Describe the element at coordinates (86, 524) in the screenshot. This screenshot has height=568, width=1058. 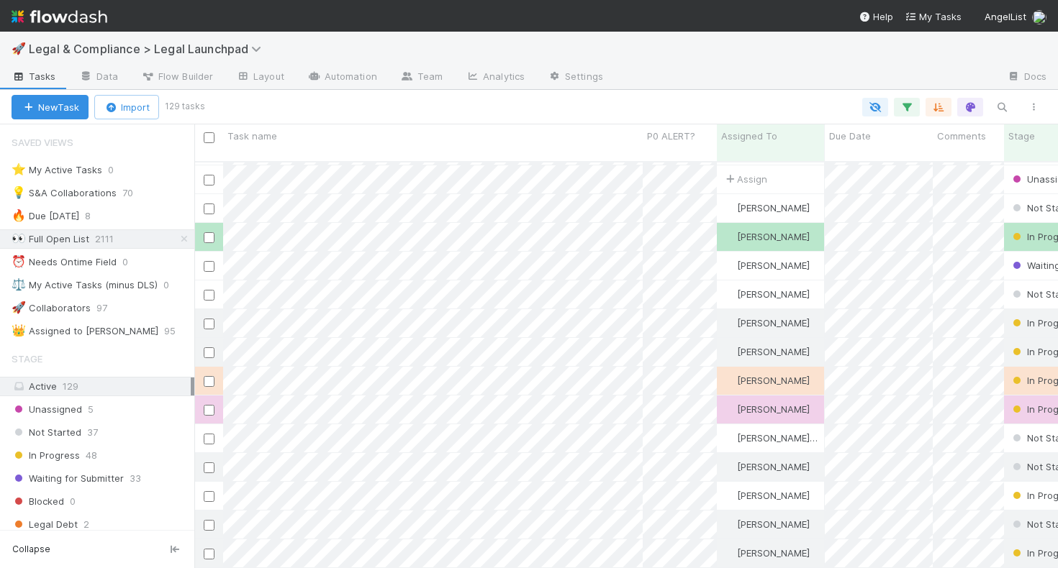
I see `span: 2` at that location.